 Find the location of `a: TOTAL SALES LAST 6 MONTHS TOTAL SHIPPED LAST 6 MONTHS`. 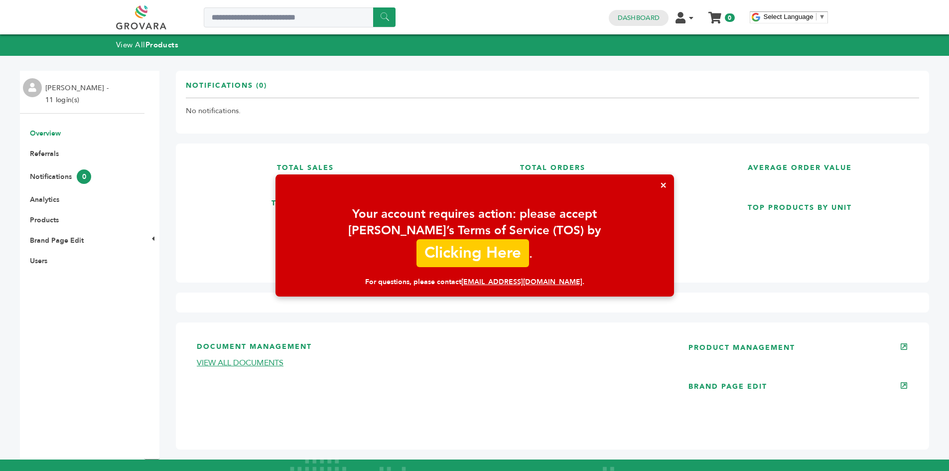

a: TOTAL SALES LAST 6 MONTHS TOTAL SHIPPED LAST 6 MONTHS is located at coordinates (305, 209).